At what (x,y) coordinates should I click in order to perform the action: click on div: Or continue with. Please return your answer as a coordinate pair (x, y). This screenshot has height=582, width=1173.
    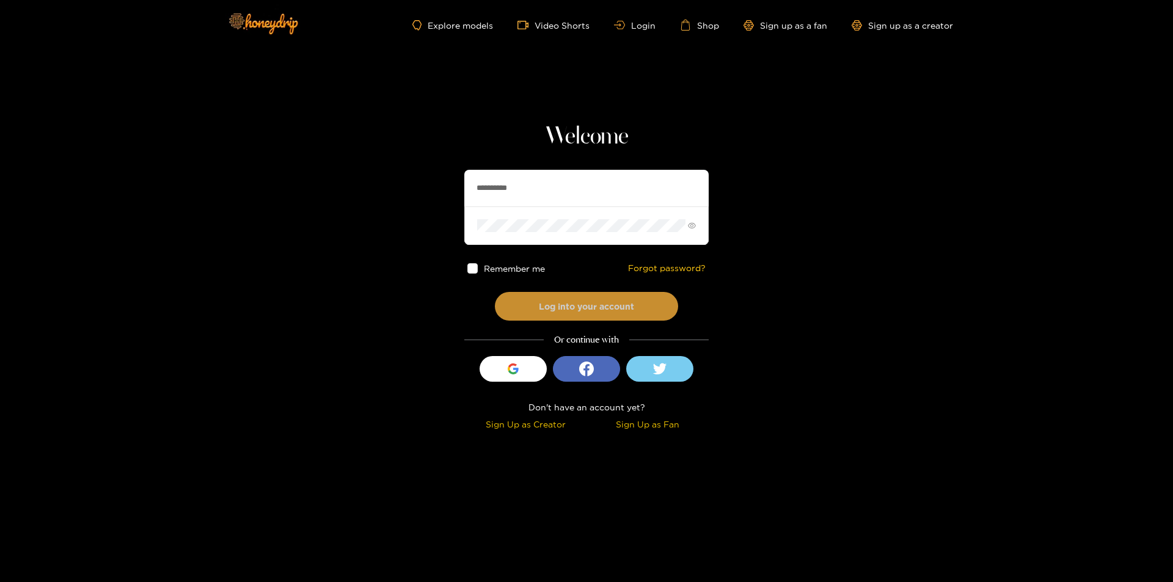
    Looking at the image, I should click on (586, 340).